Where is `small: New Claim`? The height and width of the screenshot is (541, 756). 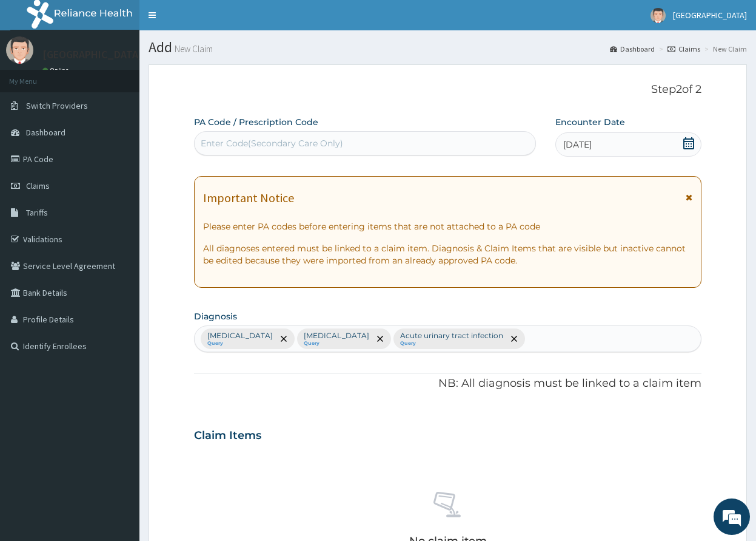 small: New Claim is located at coordinates (192, 49).